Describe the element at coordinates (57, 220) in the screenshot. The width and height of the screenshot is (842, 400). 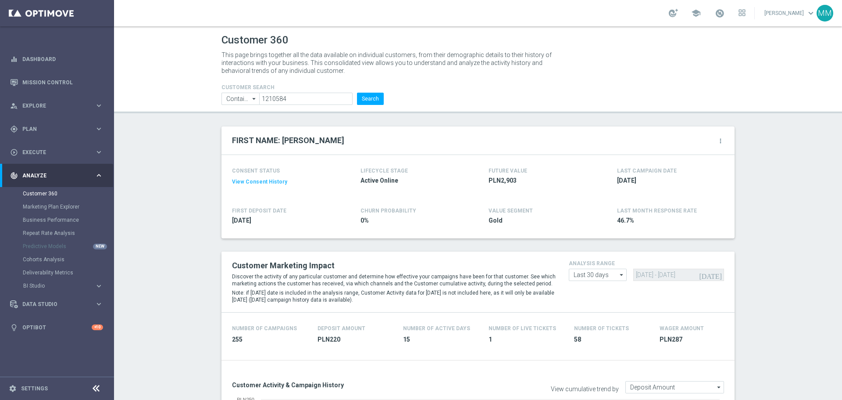
I see `a: Business Performance` at that location.